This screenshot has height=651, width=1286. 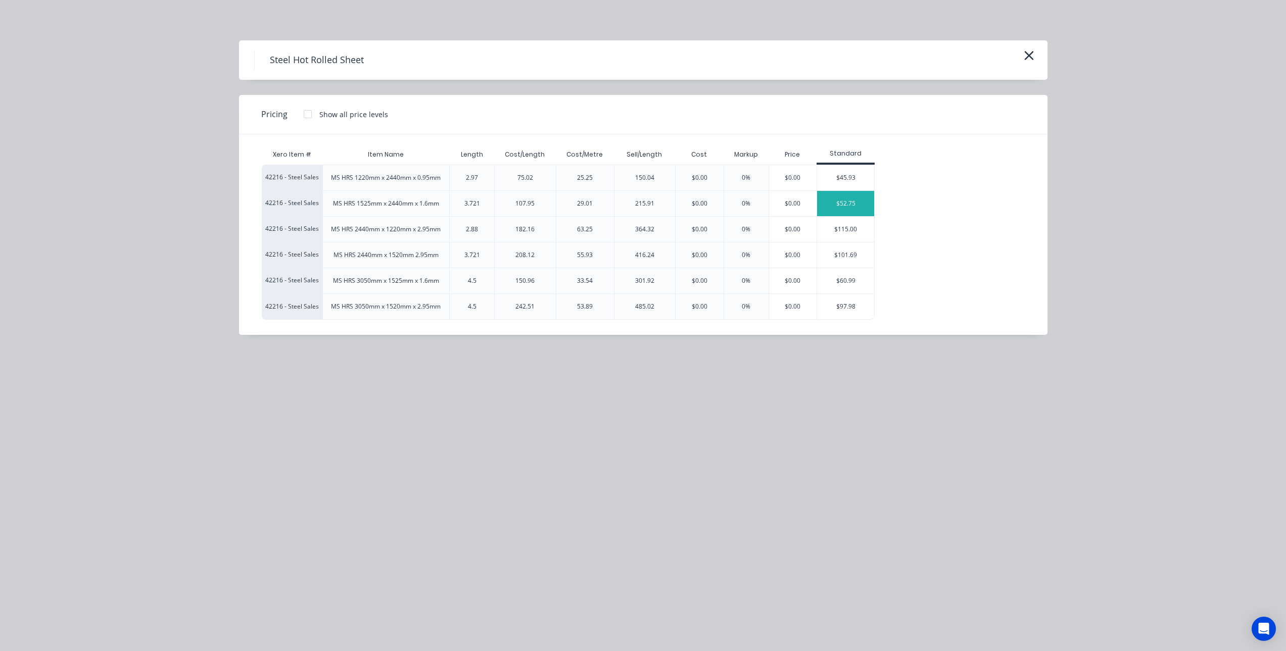 I want to click on div: Cost/Length, so click(x=525, y=155).